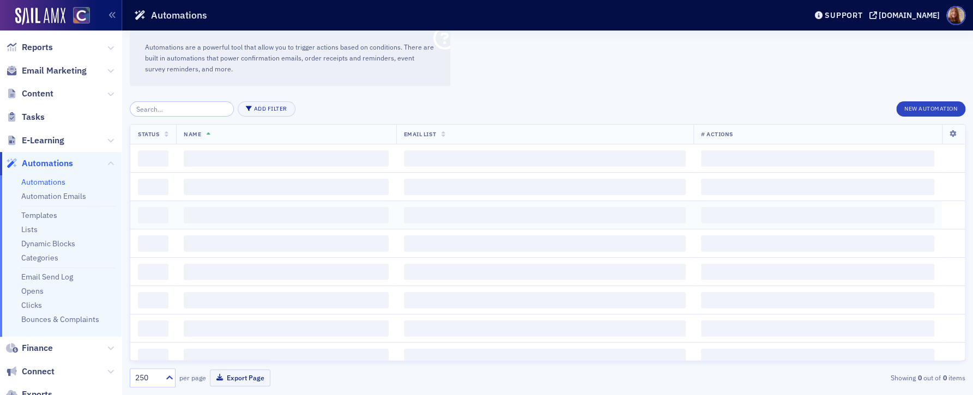 The height and width of the screenshot is (395, 973). What do you see at coordinates (956, 15) in the screenshot?
I see `span: Profile` at bounding box center [956, 15].